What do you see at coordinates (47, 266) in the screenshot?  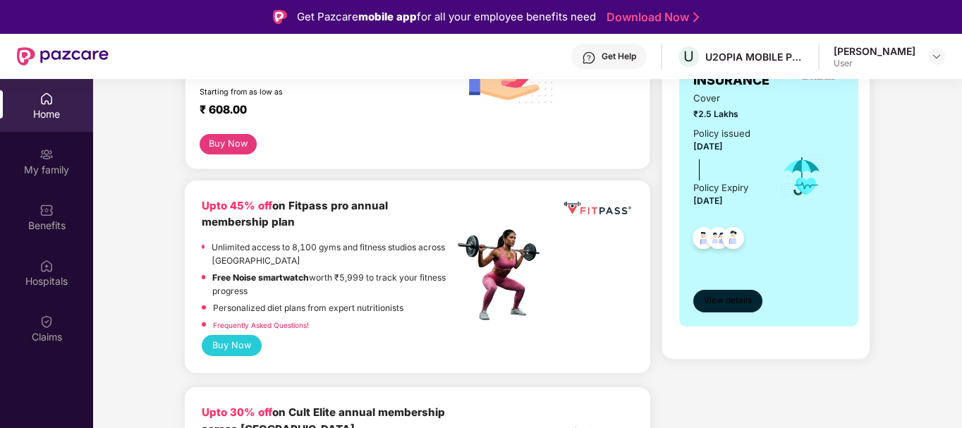 I see `img: svg+xml;base64,PHN2ZyBpZD0iSG9zcGl0YWxzIiB4bWxucz0iaHR0cDovL3d3dy53My5vcmcvMjAwMC9zdmciIHdpZHRoPS...` at bounding box center [47, 266].